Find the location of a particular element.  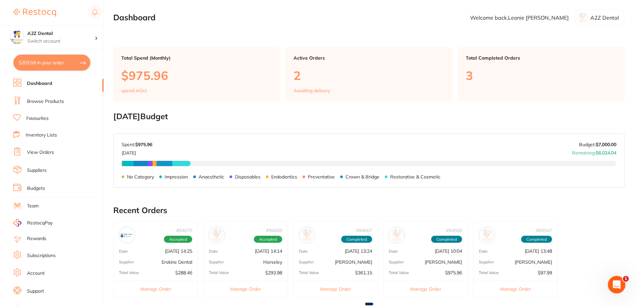

a: Restocq Logo is located at coordinates (35, 13).